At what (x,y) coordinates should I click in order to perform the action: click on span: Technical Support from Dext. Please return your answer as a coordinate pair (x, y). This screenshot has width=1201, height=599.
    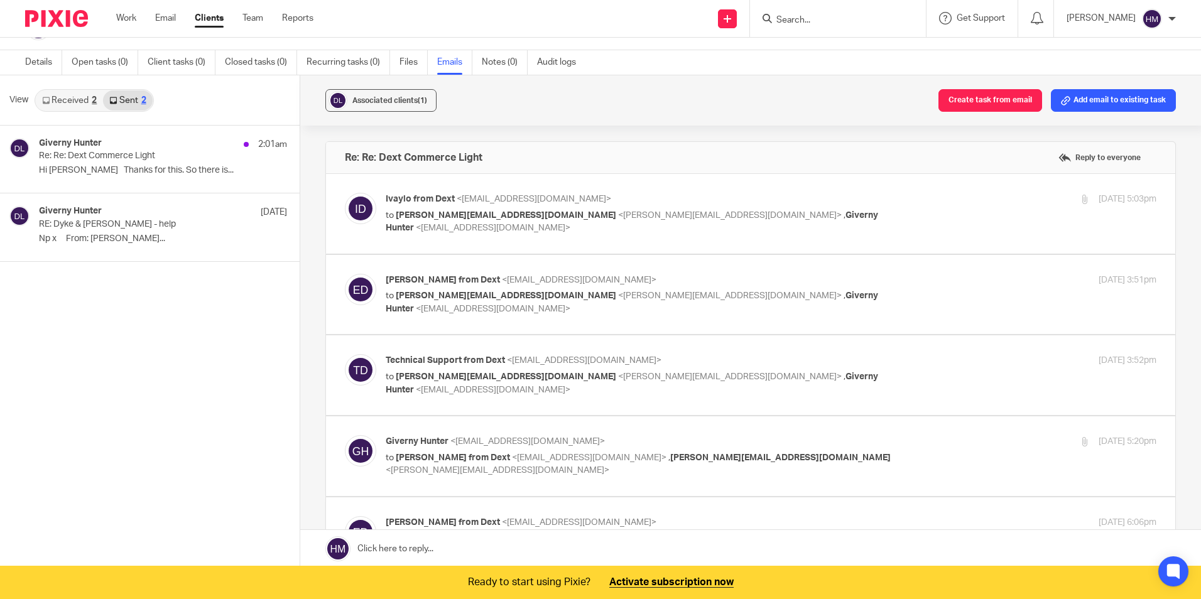
    Looking at the image, I should click on (445, 361).